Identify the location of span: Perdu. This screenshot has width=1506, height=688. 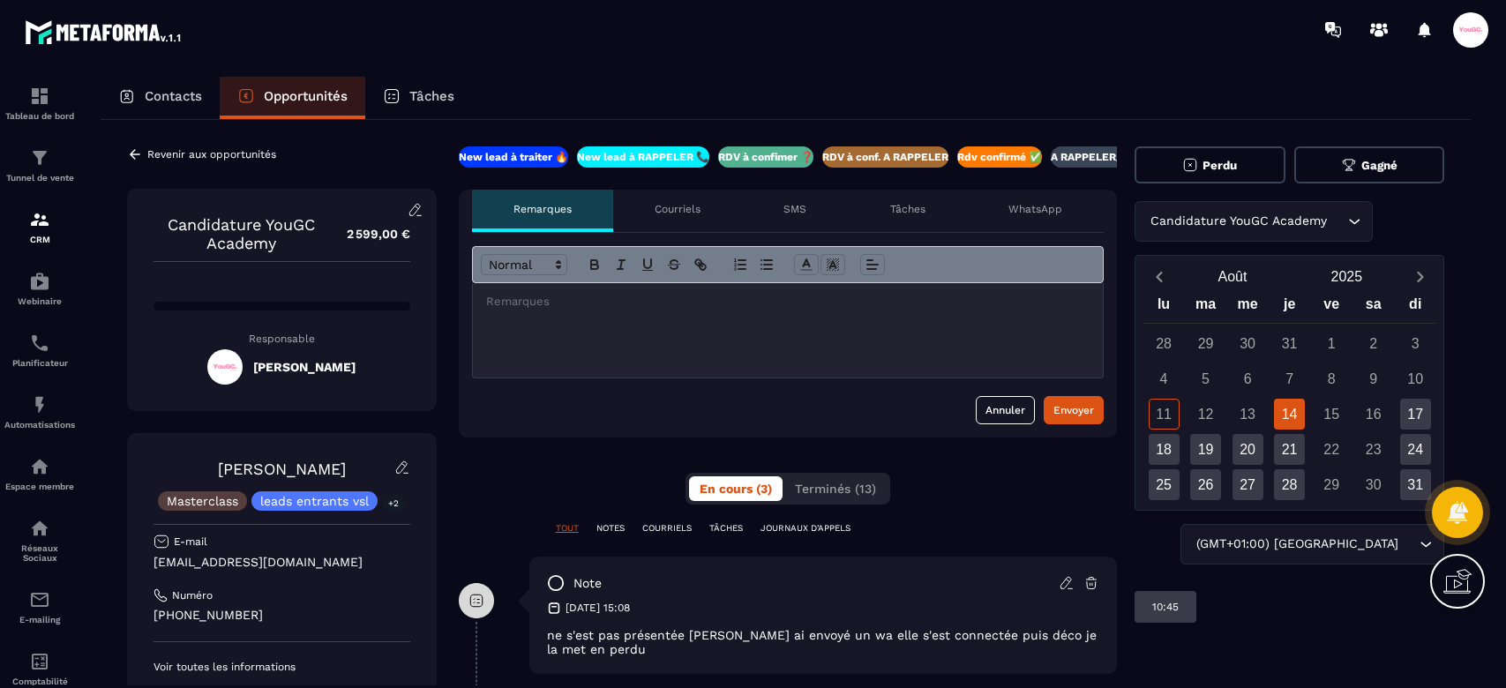
(1219, 165).